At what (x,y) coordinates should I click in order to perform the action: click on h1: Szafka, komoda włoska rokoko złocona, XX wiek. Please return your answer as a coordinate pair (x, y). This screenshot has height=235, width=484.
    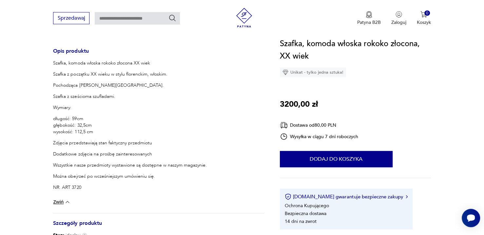
    Looking at the image, I should click on (355, 50).